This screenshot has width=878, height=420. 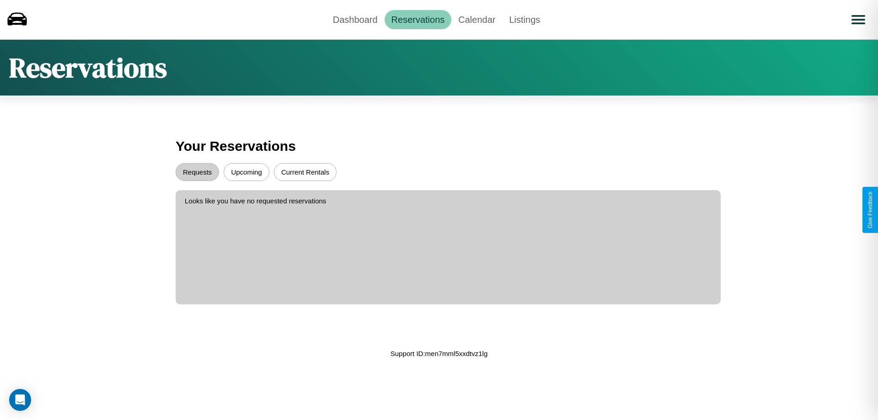 What do you see at coordinates (525, 20) in the screenshot?
I see `a: Listings` at bounding box center [525, 20].